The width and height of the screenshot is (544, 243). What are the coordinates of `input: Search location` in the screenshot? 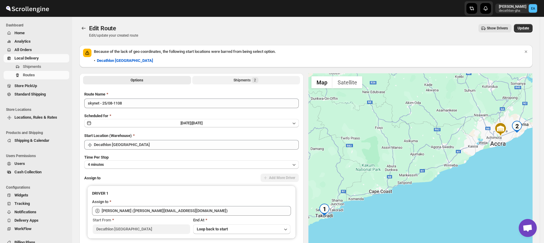 It's located at (196, 145).